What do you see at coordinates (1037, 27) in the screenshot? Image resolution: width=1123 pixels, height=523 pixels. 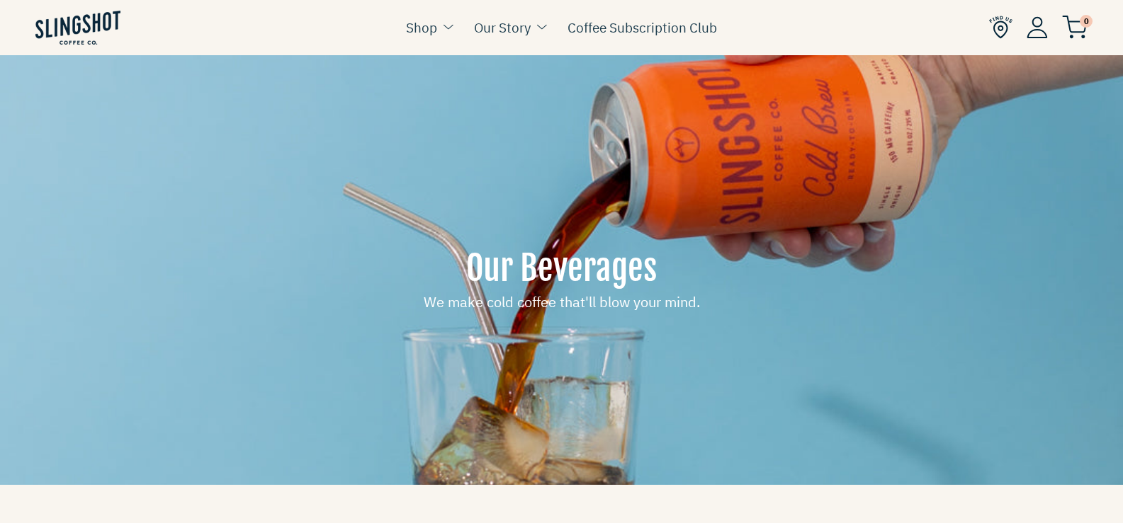 I see `img: Account` at bounding box center [1037, 27].